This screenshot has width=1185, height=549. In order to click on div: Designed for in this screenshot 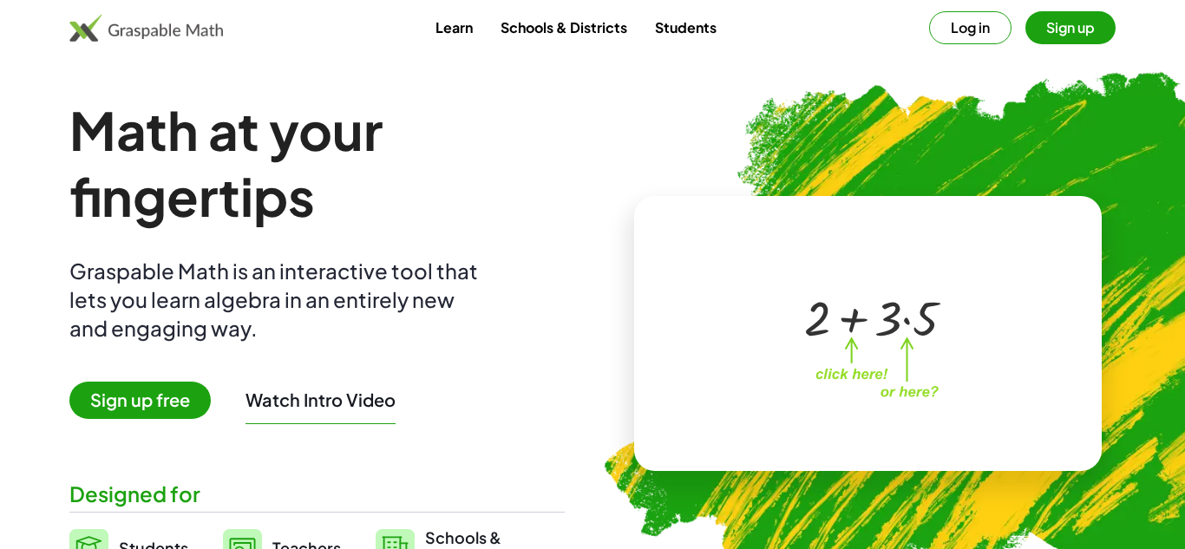, I will do `click(317, 494)`.